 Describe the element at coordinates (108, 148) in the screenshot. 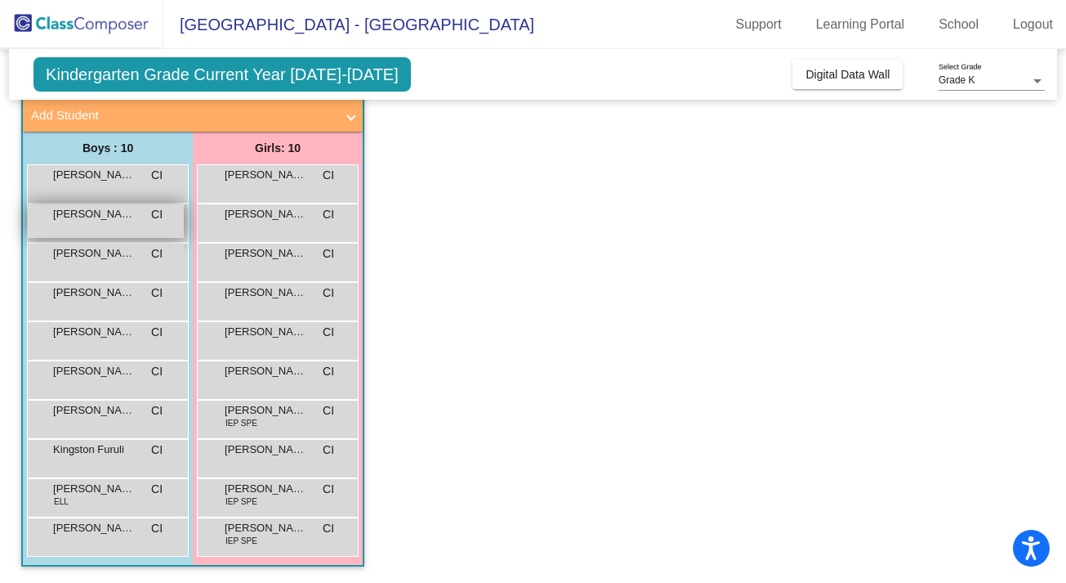

I see `div: Boys : 10` at that location.